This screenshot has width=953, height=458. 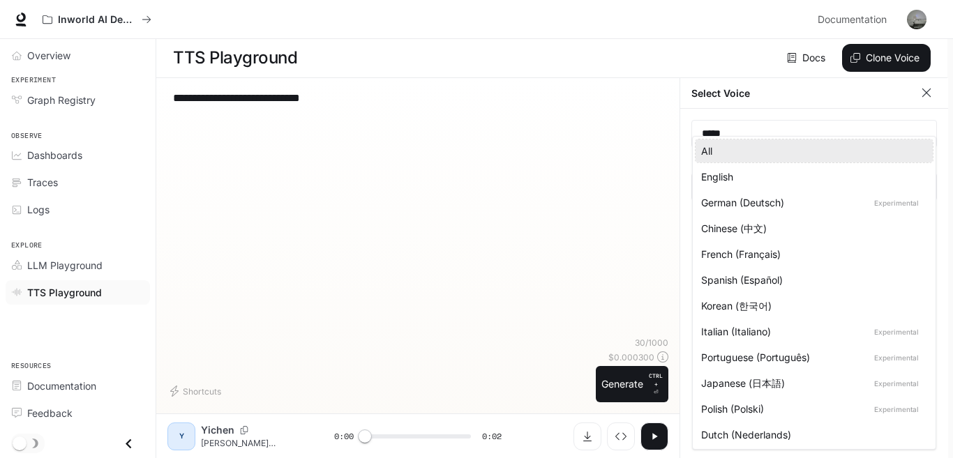 What do you see at coordinates (811, 228) in the screenshot?
I see `div: Chinese (中文)` at bounding box center [811, 228].